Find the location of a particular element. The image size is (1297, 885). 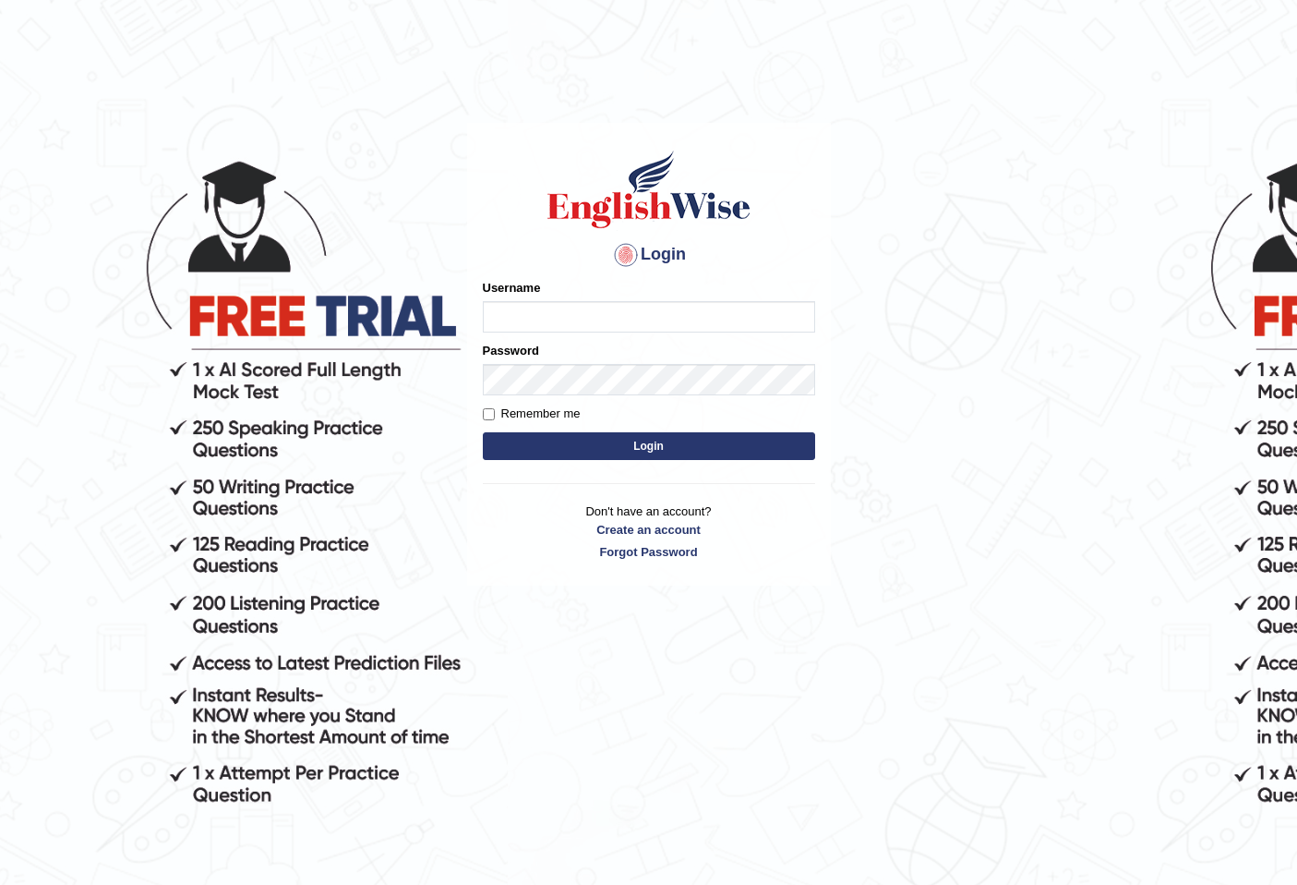

a: Forgot Password is located at coordinates (649, 551).